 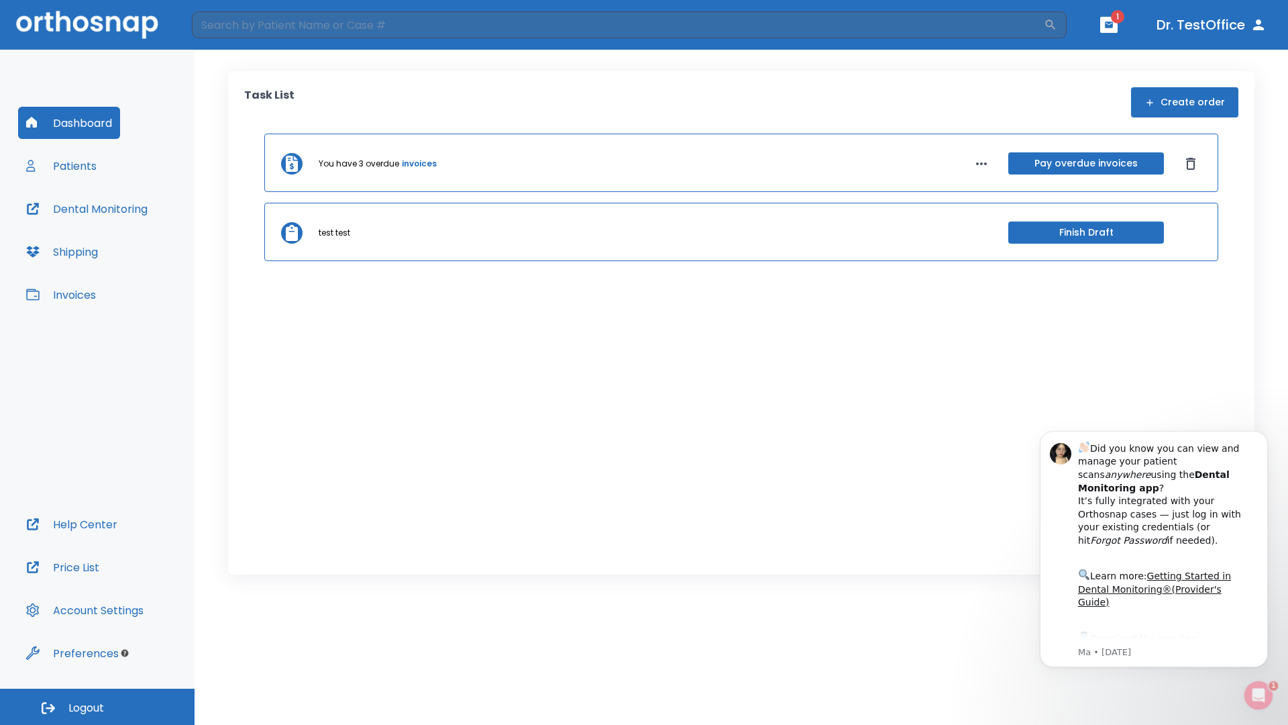 What do you see at coordinates (269, 102) in the screenshot?
I see `p: Task List` at bounding box center [269, 102].